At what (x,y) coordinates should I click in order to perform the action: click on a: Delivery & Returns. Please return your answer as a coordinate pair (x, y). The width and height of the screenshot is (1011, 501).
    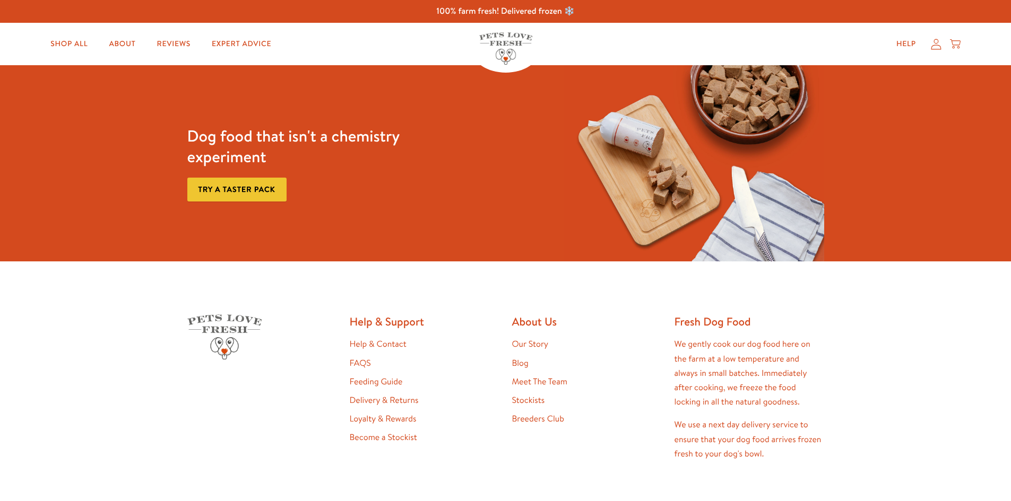
    Looking at the image, I should click on (384, 401).